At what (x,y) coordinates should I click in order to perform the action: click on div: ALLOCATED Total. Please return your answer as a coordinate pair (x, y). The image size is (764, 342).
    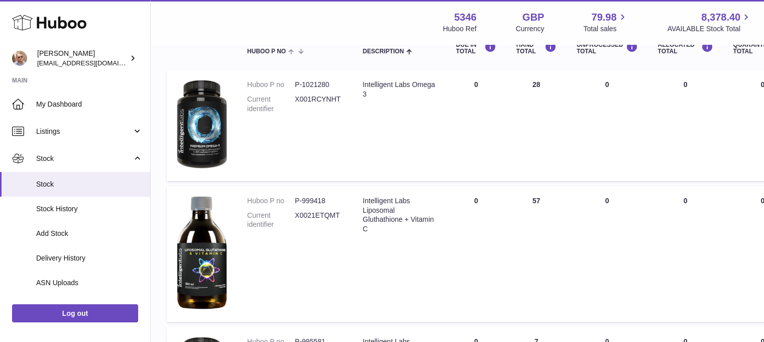
    Looking at the image, I should click on (686, 48).